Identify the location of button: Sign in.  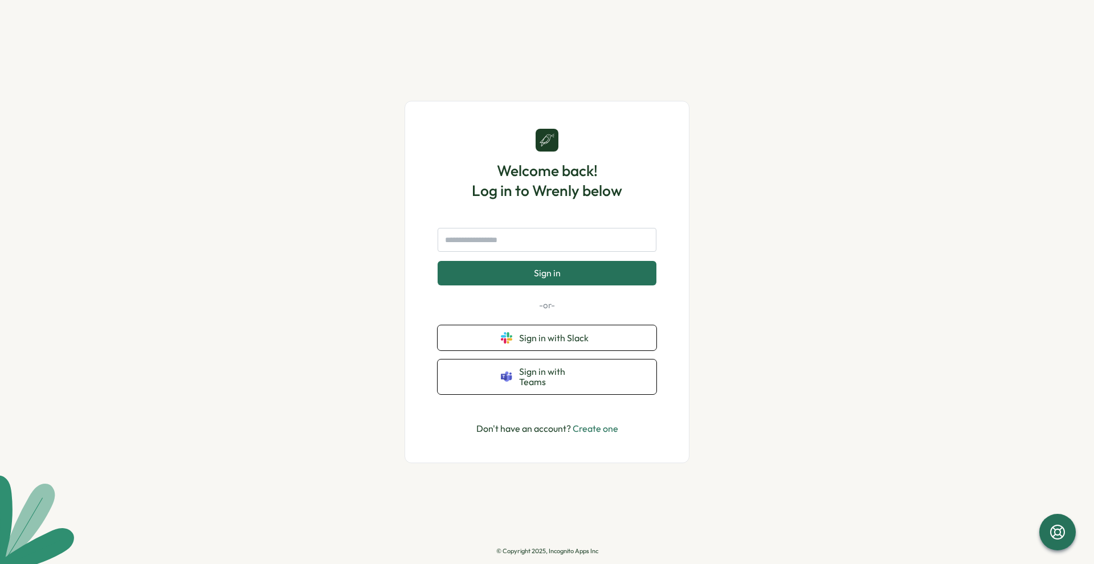
(547, 273).